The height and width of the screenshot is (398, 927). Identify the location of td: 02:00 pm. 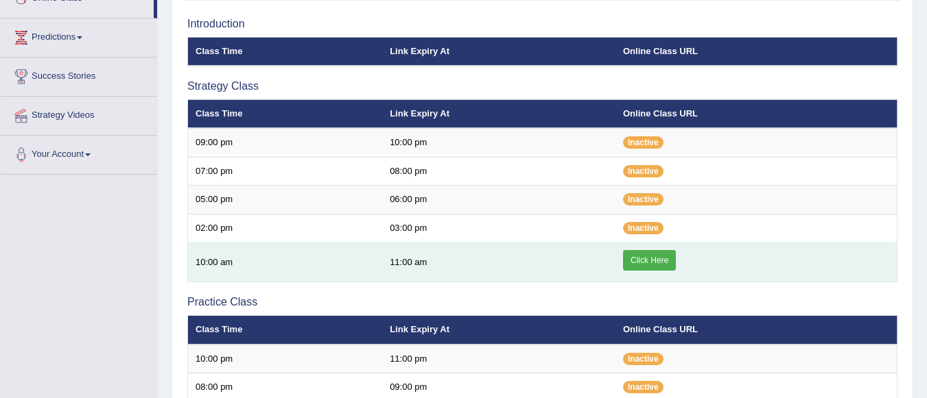
(285, 228).